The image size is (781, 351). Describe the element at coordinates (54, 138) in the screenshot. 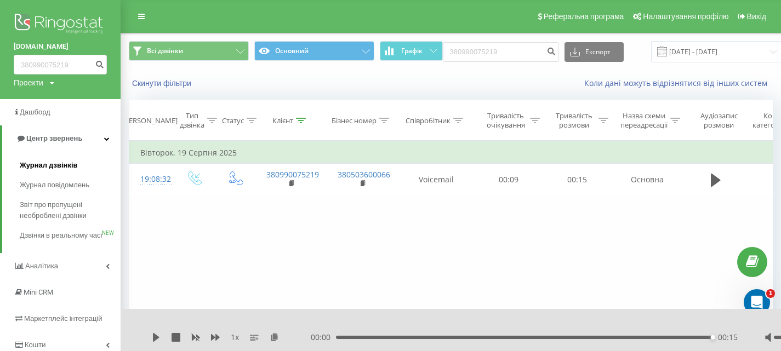

I see `span: Центр звернень` at that location.